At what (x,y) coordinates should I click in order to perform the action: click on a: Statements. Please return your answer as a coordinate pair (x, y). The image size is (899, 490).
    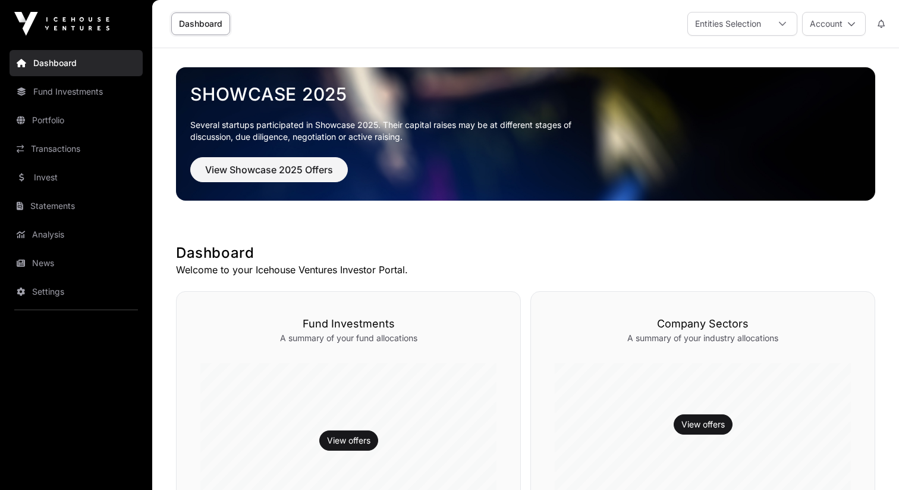
    Looking at the image, I should click on (76, 206).